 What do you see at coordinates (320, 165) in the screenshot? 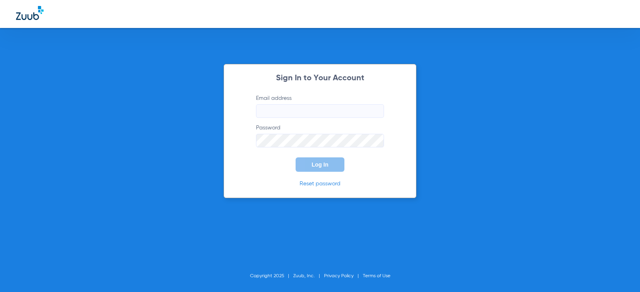
I see `span: Log In` at bounding box center [320, 165].